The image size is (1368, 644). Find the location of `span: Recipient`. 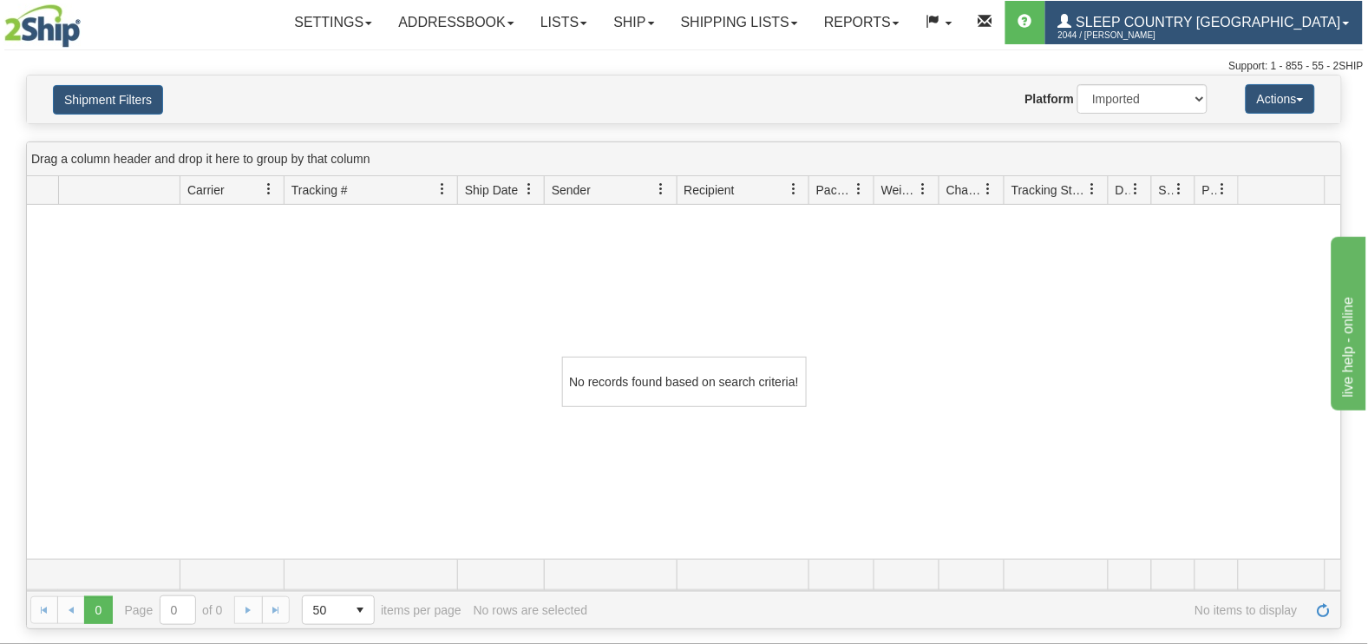

span: Recipient is located at coordinates (710, 190).